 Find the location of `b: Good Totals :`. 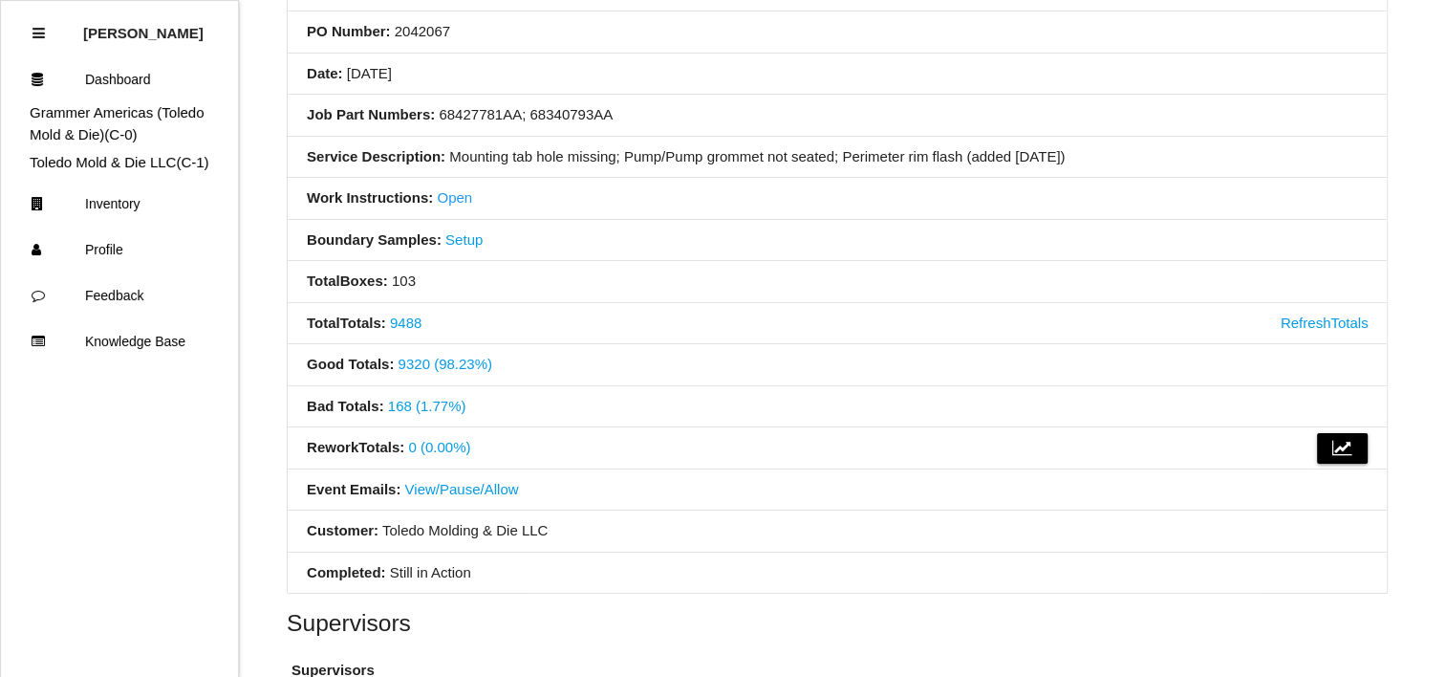

b: Good Totals : is located at coordinates (350, 363).